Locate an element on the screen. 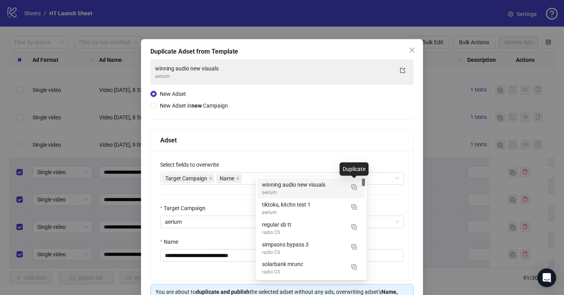 The height and width of the screenshot is (295, 564). div: Adset is located at coordinates (282, 140).